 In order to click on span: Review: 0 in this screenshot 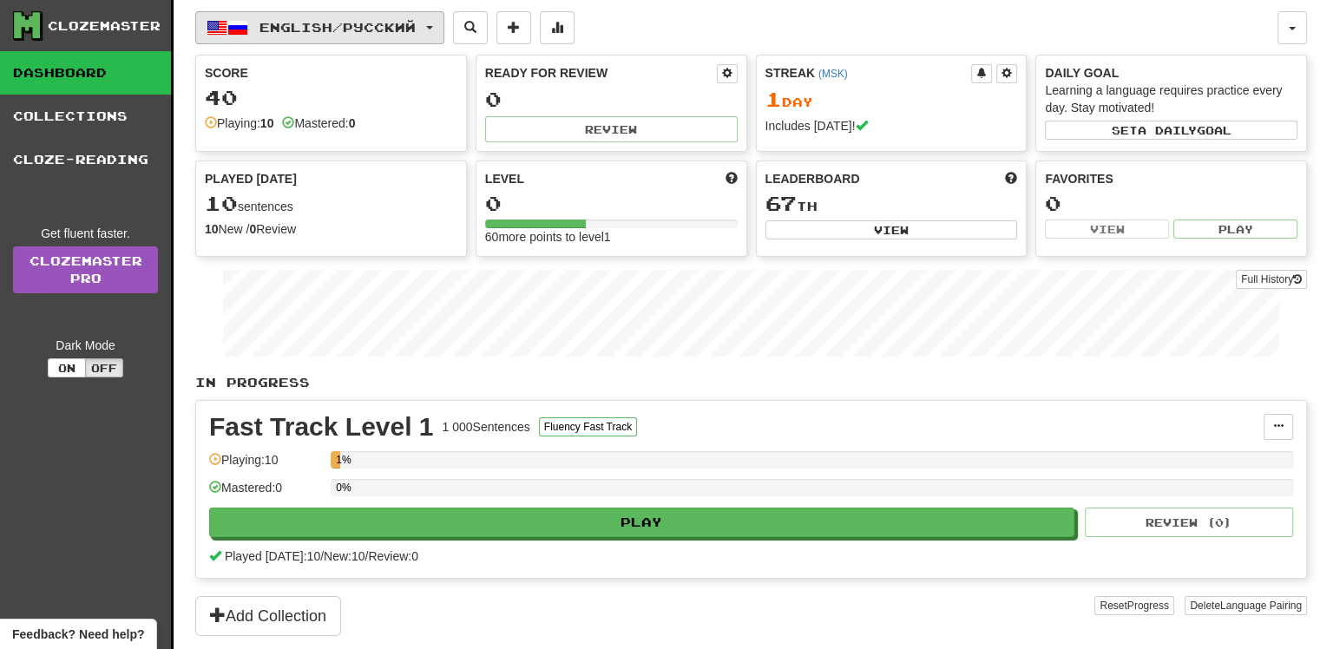, I will do `click(393, 556)`.